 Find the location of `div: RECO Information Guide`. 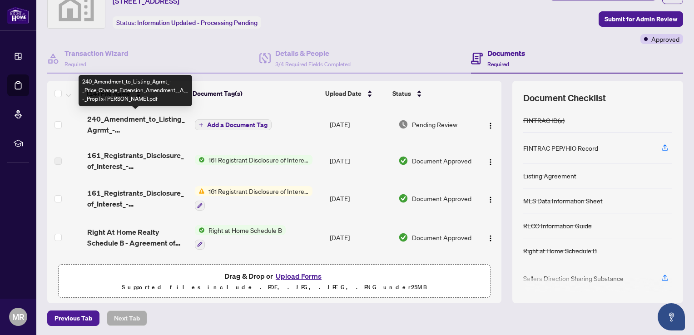

div: RECO Information Guide is located at coordinates (557, 226).